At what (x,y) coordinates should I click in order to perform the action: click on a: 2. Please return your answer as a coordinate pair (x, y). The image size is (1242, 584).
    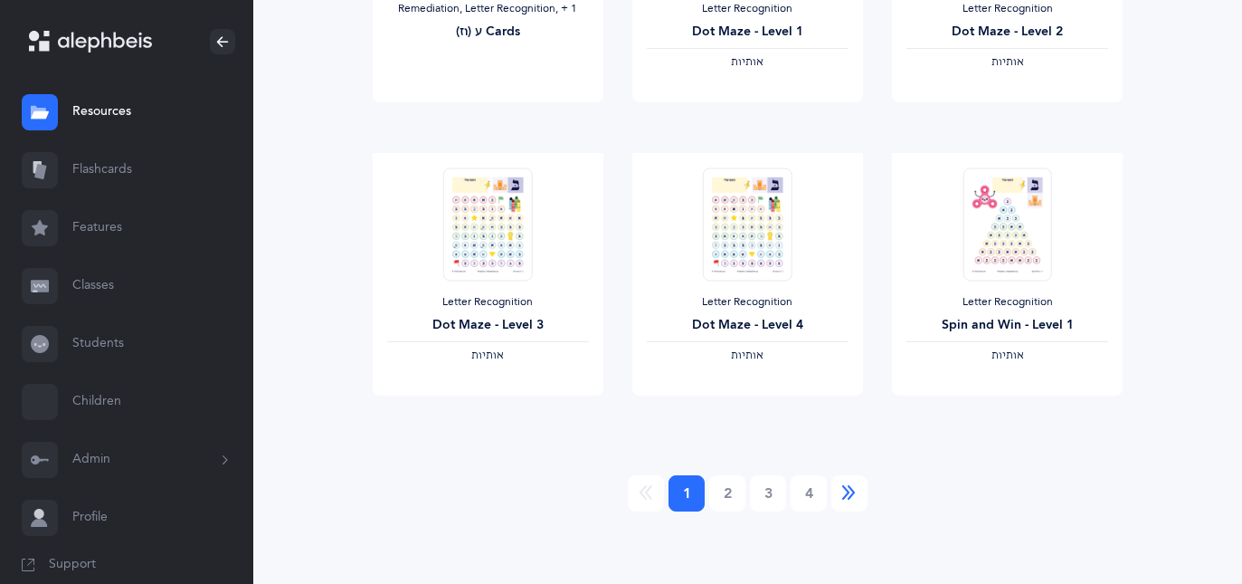
    Looking at the image, I should click on (728, 493).